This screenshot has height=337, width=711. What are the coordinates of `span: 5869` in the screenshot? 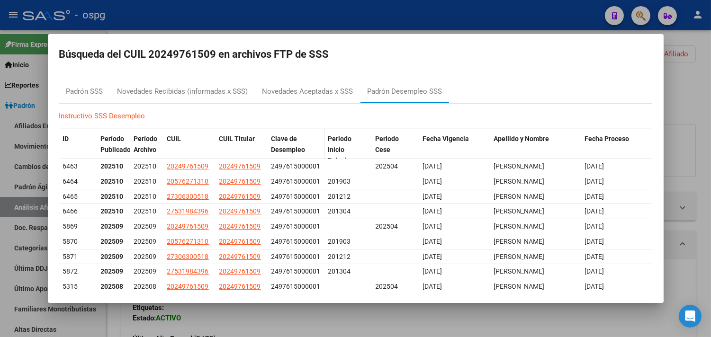 It's located at (71, 226).